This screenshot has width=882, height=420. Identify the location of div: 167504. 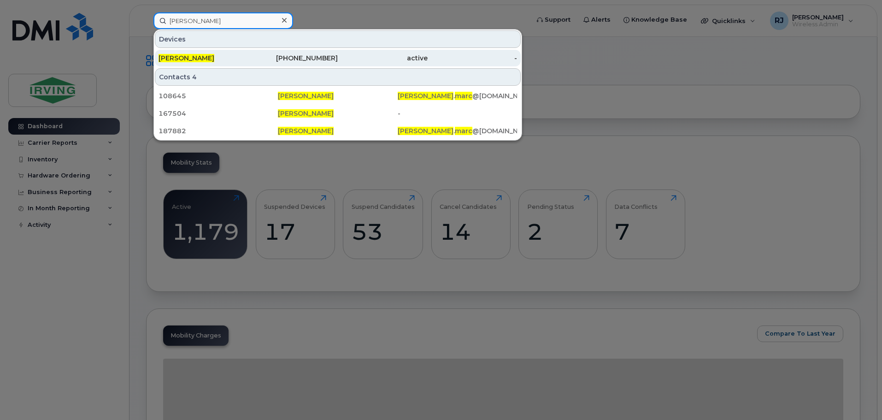
(218, 113).